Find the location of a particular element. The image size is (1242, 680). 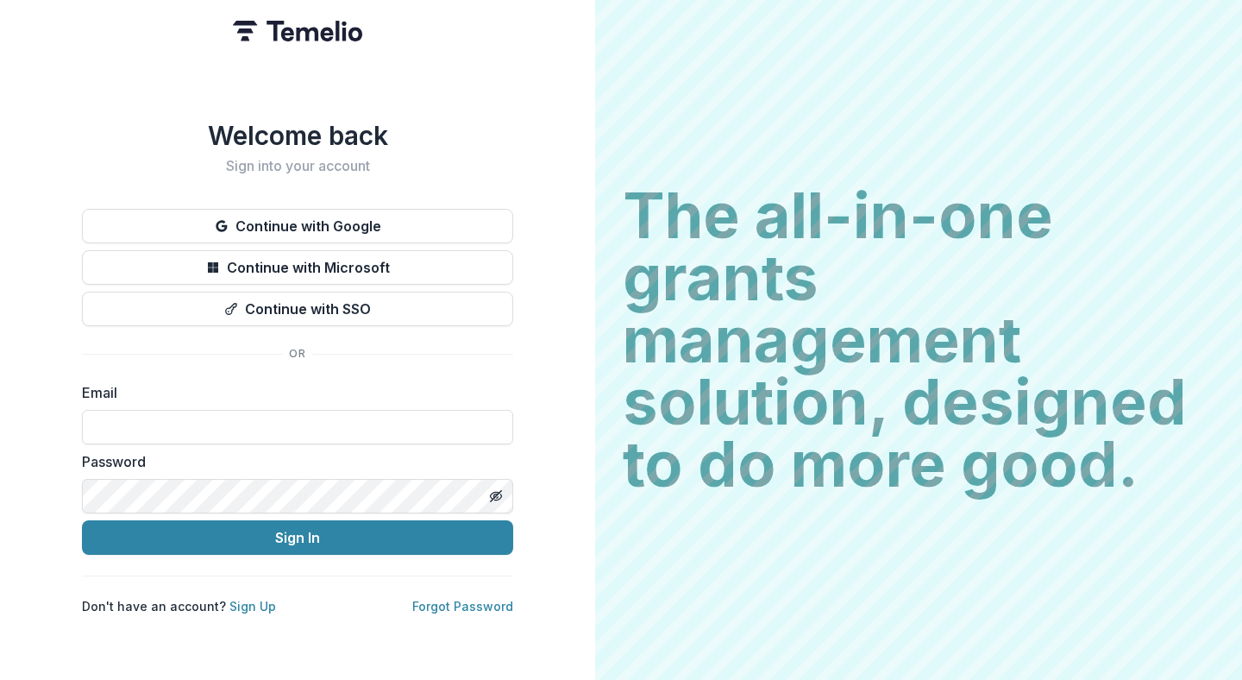

button: Continue with SSO is located at coordinates (298, 309).